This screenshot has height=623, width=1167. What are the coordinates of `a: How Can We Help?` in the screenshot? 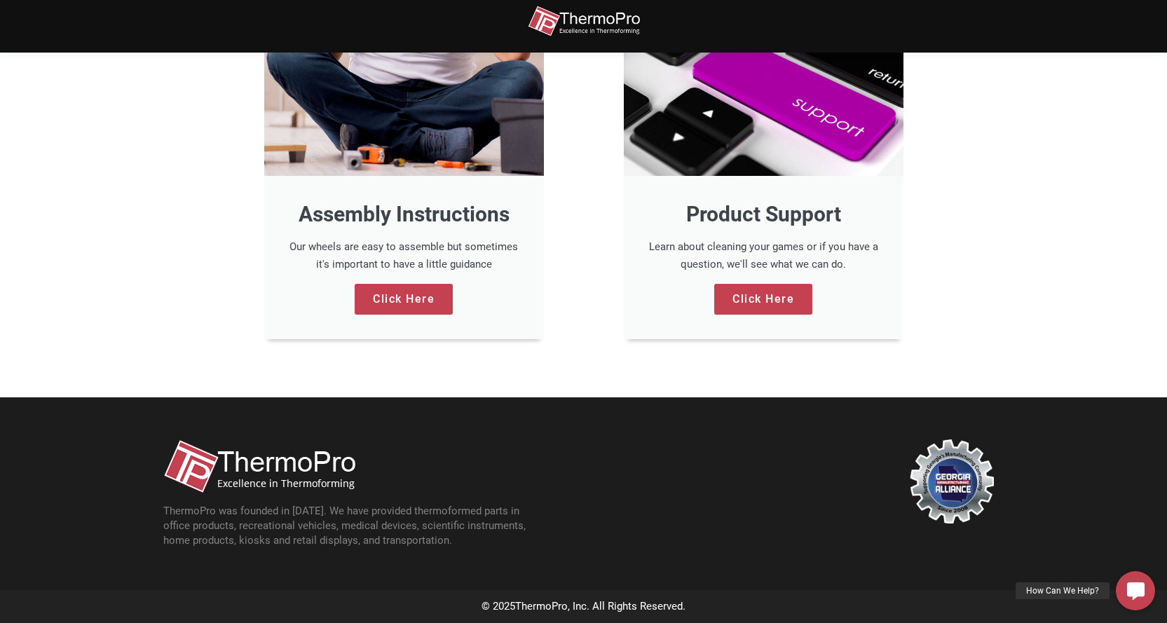 It's located at (1136, 591).